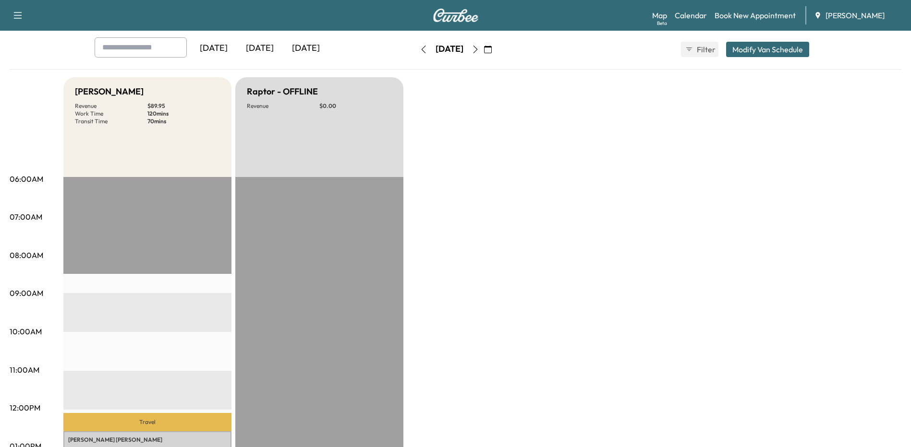 The height and width of the screenshot is (447, 911). Describe the element at coordinates (282, 92) in the screenshot. I see `h5: Raptor - OFFLINE` at that location.